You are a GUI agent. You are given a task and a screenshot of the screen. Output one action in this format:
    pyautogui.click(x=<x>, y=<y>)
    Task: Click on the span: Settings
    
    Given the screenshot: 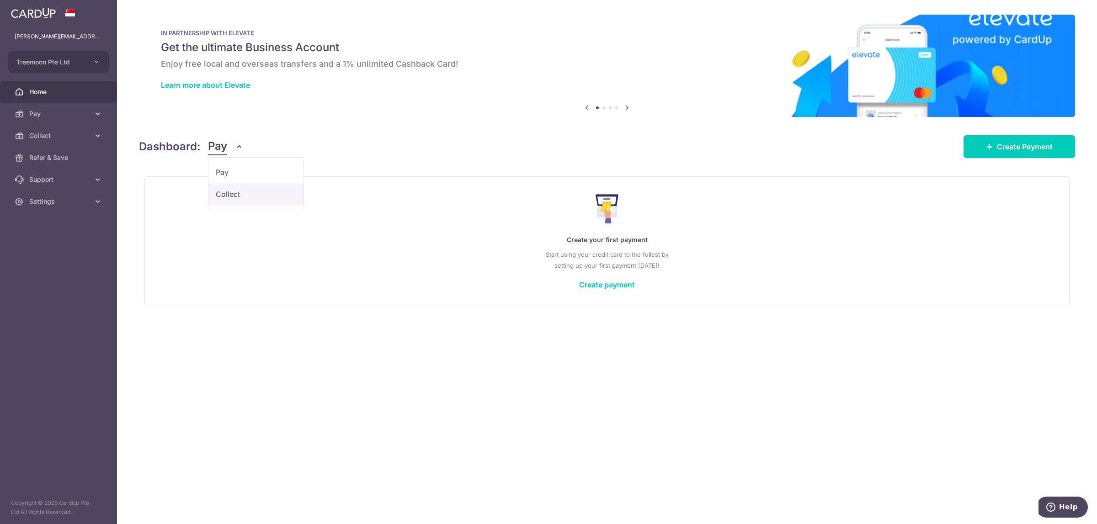 What is the action you would take?
    pyautogui.click(x=59, y=202)
    